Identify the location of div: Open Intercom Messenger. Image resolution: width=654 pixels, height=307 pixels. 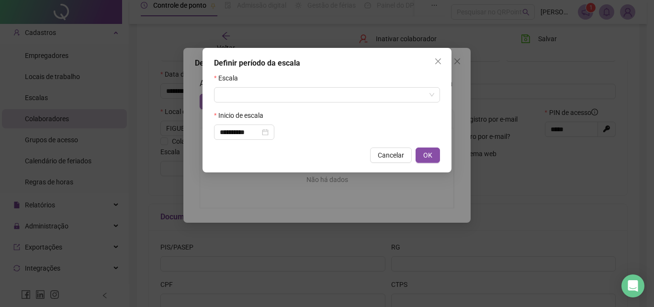
(633, 286).